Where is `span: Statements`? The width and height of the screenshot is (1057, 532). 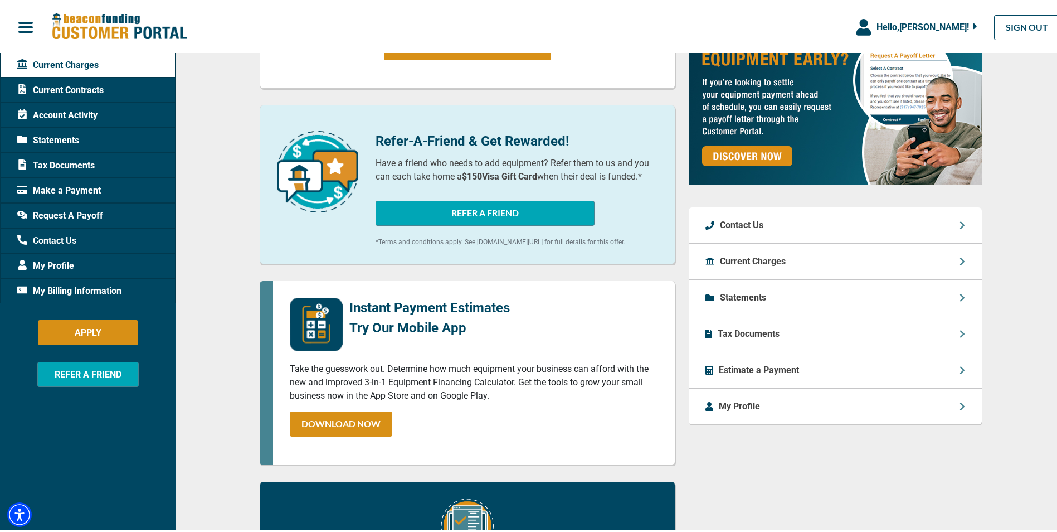
span: Statements is located at coordinates (48, 138).